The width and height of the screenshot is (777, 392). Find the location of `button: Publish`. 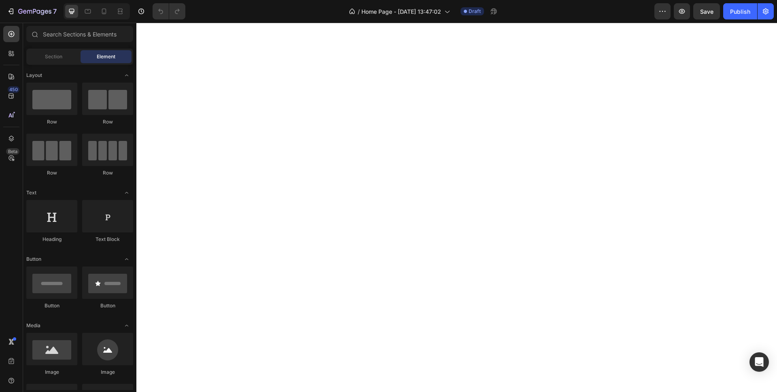

button: Publish is located at coordinates (741, 11).